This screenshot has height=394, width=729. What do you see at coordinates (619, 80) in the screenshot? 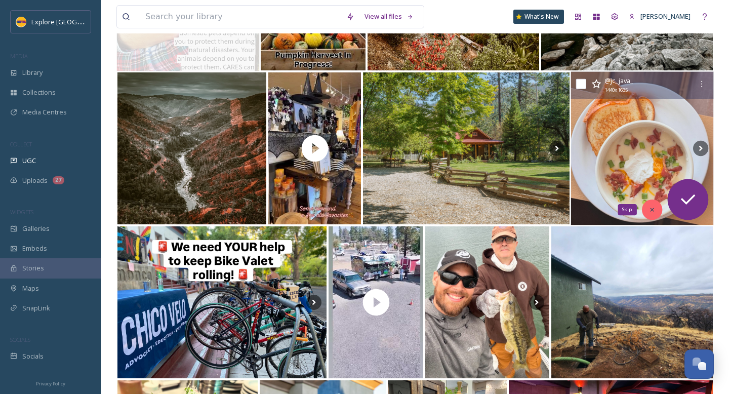
I see `span: @ jc_java_` at bounding box center [619, 80].